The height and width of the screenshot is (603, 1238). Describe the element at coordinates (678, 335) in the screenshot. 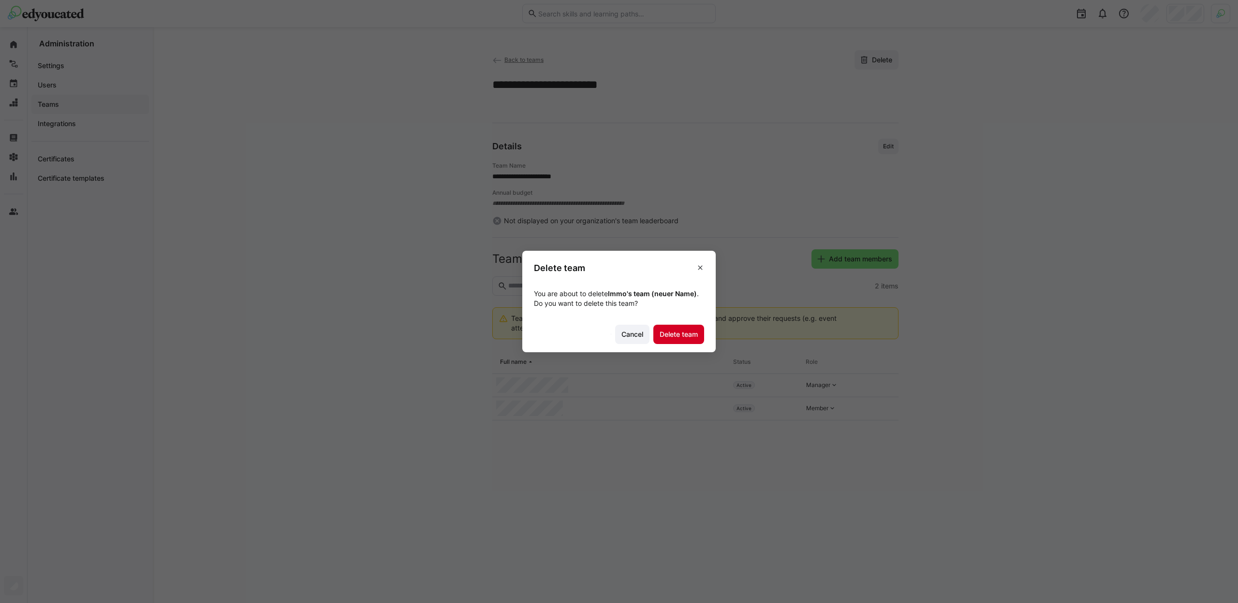

I see `button: Delete team` at that location.